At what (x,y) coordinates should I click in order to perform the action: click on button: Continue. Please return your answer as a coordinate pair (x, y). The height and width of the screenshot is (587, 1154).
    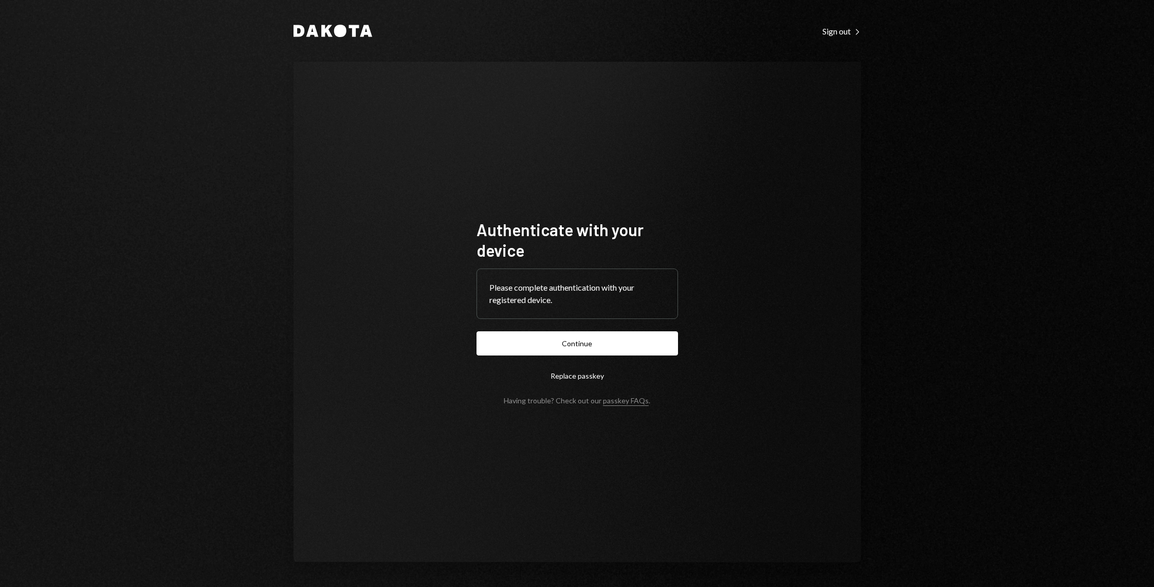
    Looking at the image, I should click on (577, 343).